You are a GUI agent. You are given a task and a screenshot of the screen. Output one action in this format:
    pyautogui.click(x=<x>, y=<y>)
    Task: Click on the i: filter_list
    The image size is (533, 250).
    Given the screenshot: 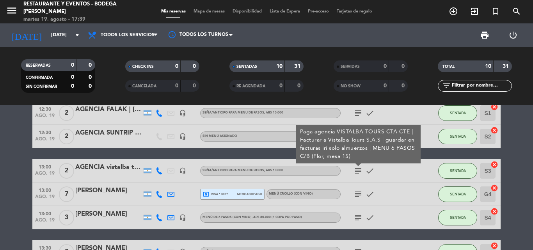 What is the action you would take?
    pyautogui.click(x=446, y=86)
    